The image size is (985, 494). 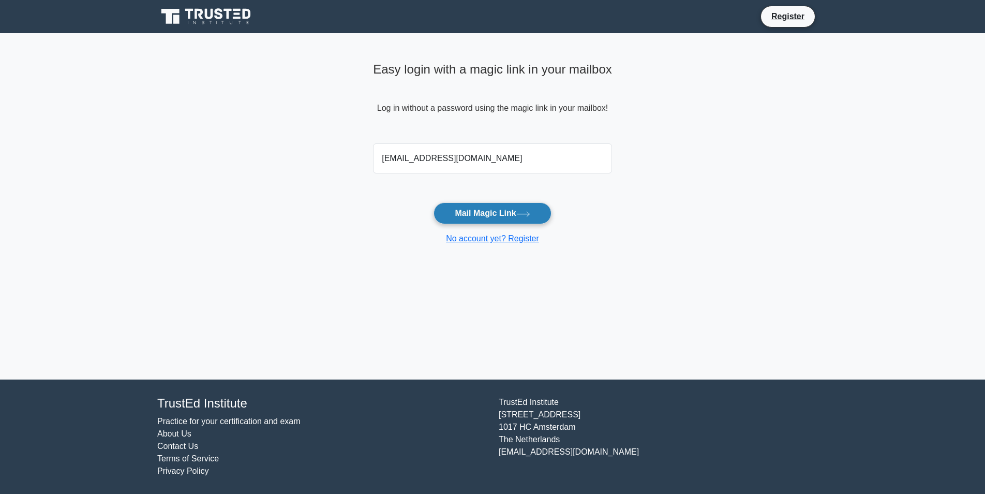 I want to click on div: Log in without a password using the magic link in your mailbox!, so click(x=492, y=98).